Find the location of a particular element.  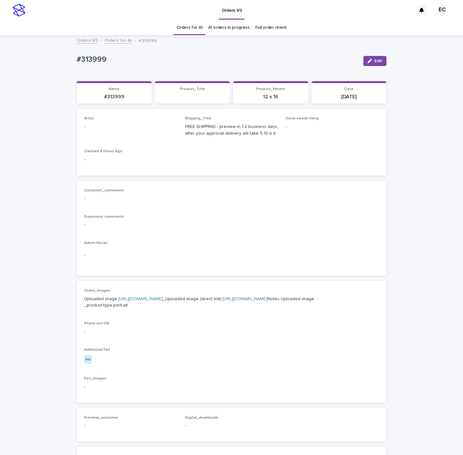

span: Claimed X Hours Ago is located at coordinates (103, 151).